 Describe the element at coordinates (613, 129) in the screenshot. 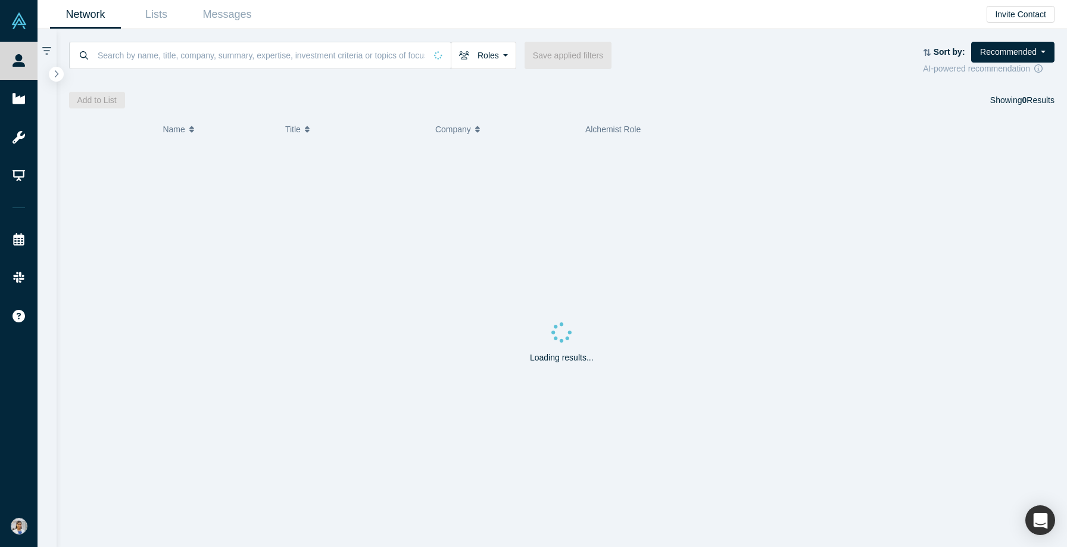

I see `span: Alchemist Role` at that location.